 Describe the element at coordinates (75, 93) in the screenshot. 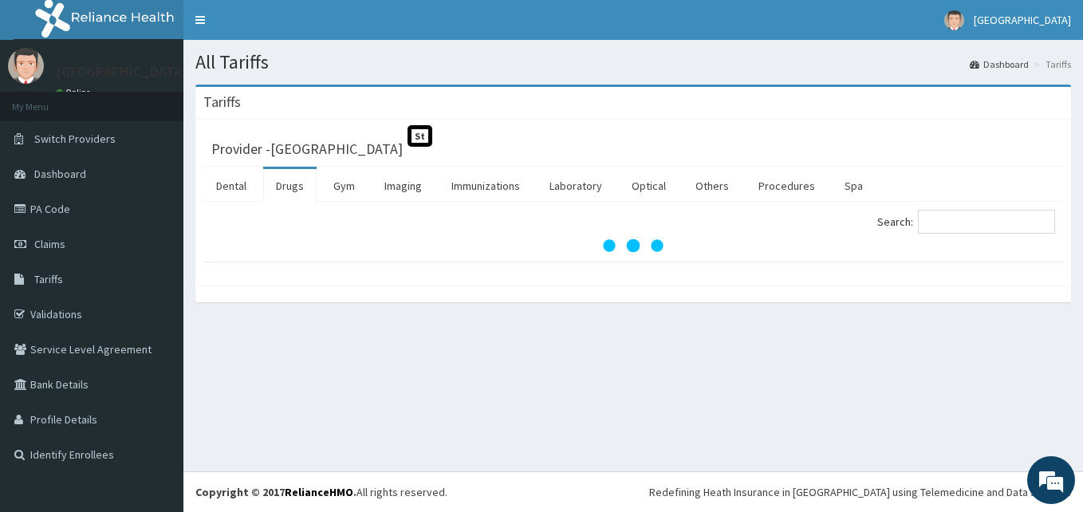

I see `a: Online` at that location.